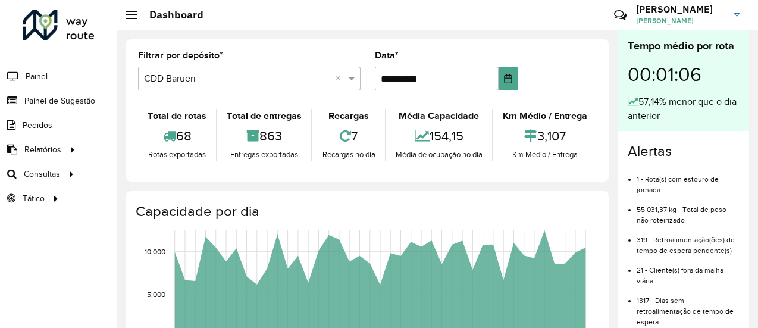 This screenshot has height=328, width=758. What do you see at coordinates (684, 74) in the screenshot?
I see `div: 00:01:06` at bounding box center [684, 74].